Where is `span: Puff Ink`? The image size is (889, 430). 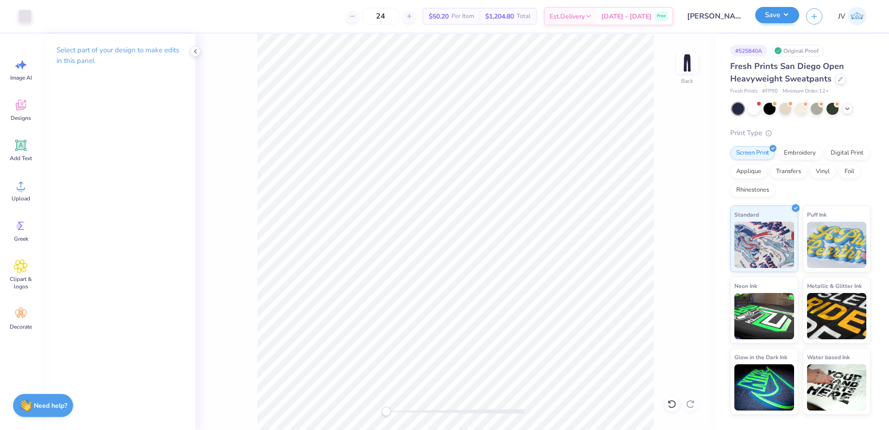
span: Puff Ink is located at coordinates (817, 214).